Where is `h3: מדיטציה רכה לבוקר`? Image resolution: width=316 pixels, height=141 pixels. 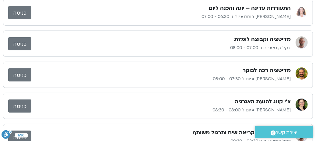
h3: מדיטציה רכה לבוקר is located at coordinates (267, 70).